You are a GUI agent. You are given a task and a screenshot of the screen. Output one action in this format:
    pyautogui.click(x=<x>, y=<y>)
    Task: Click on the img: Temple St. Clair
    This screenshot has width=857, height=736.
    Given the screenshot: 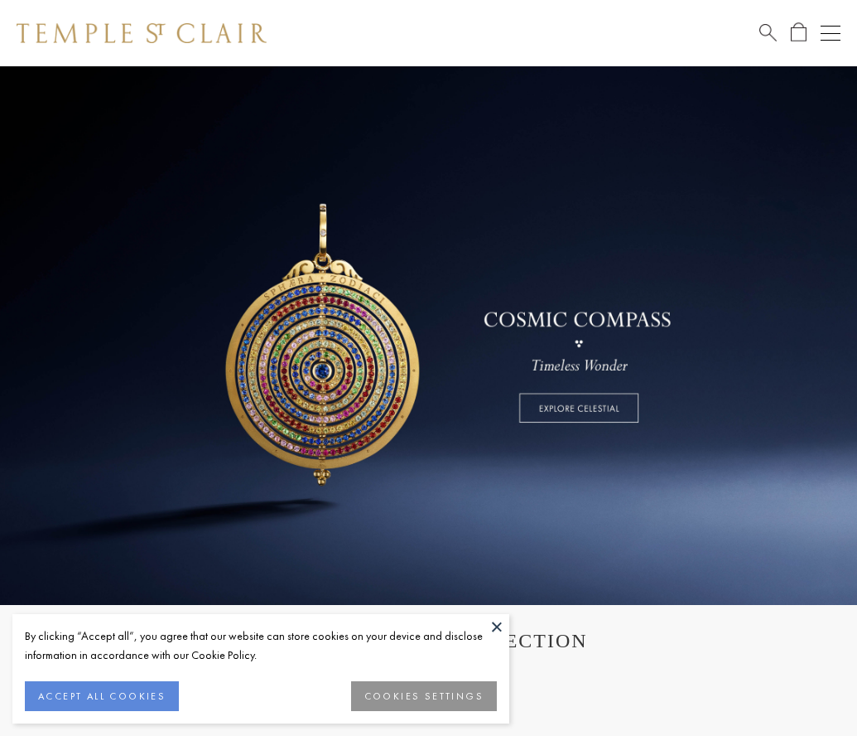 What is the action you would take?
    pyautogui.click(x=142, y=33)
    